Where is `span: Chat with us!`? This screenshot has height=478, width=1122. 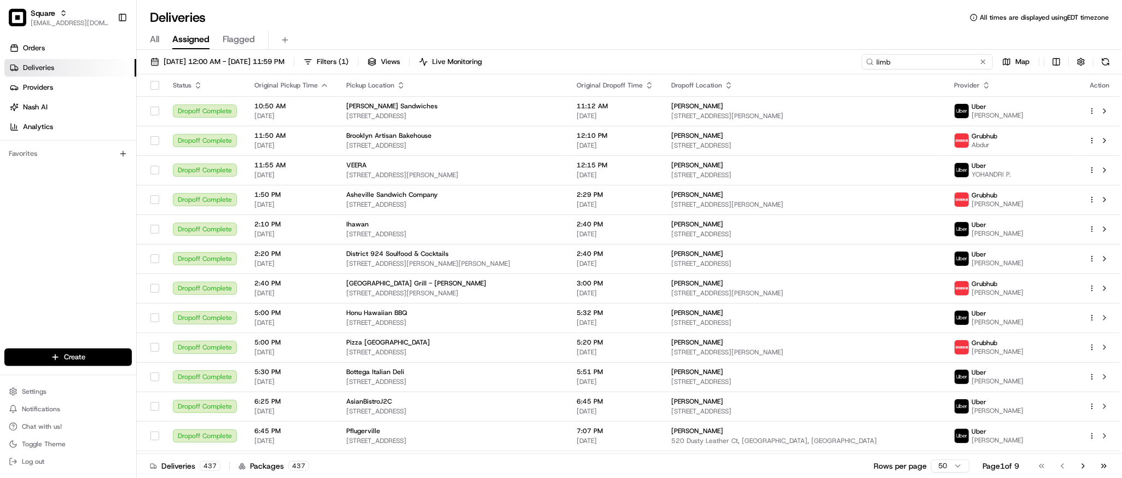 span: Chat with us! is located at coordinates (42, 427).